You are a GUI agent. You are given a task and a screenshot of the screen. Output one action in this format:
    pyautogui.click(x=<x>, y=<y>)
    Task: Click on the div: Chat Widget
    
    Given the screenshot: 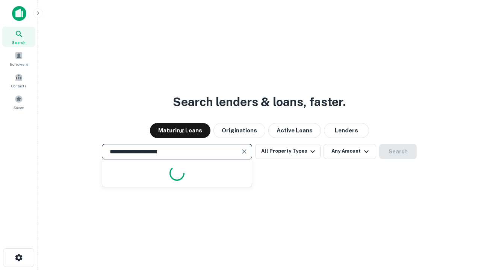 What is the action you would take?
    pyautogui.click(x=462, y=228)
    